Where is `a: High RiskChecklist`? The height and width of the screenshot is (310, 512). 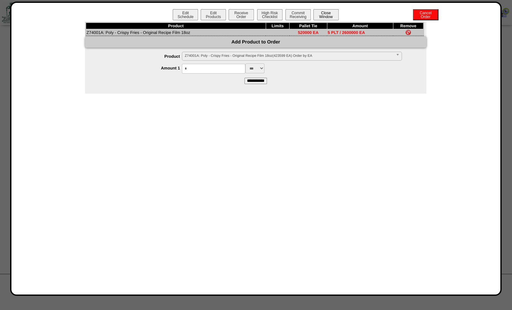
a: High RiskChecklist is located at coordinates (270, 17).